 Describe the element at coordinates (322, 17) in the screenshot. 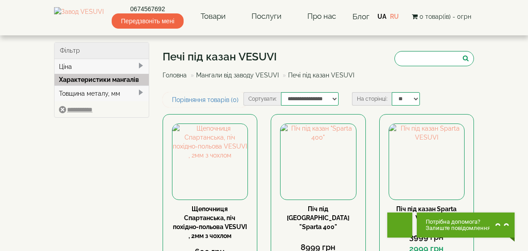

I see `a: Про нас` at that location.